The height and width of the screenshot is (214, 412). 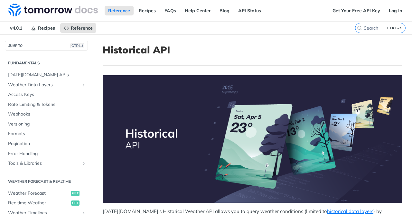 I want to click on span: Formats, so click(x=47, y=134).